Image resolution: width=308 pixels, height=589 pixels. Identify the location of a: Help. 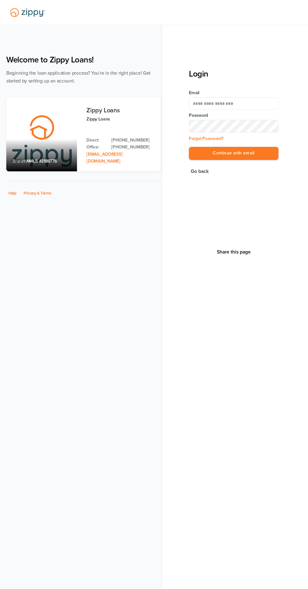
(13, 193).